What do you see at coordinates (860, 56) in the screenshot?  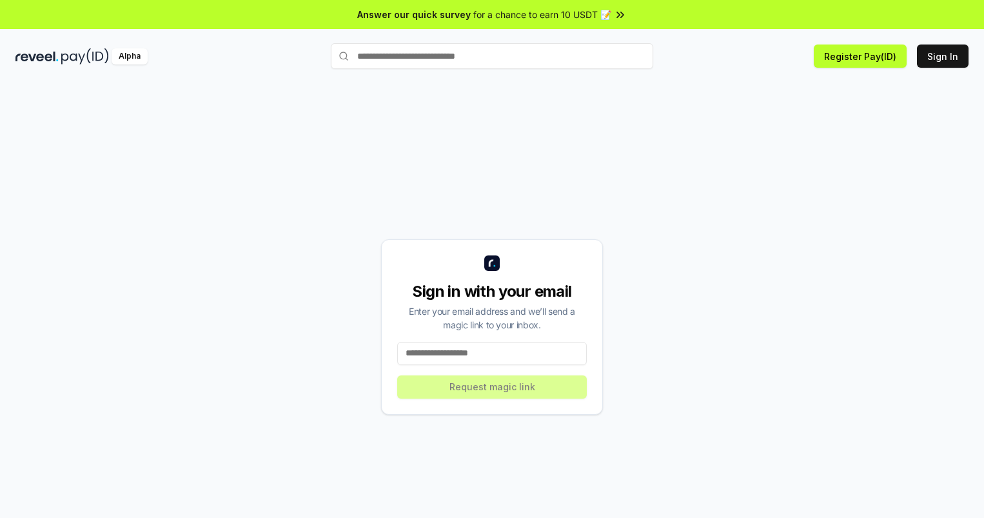 I see `button: Register Pay(ID)` at bounding box center [860, 56].